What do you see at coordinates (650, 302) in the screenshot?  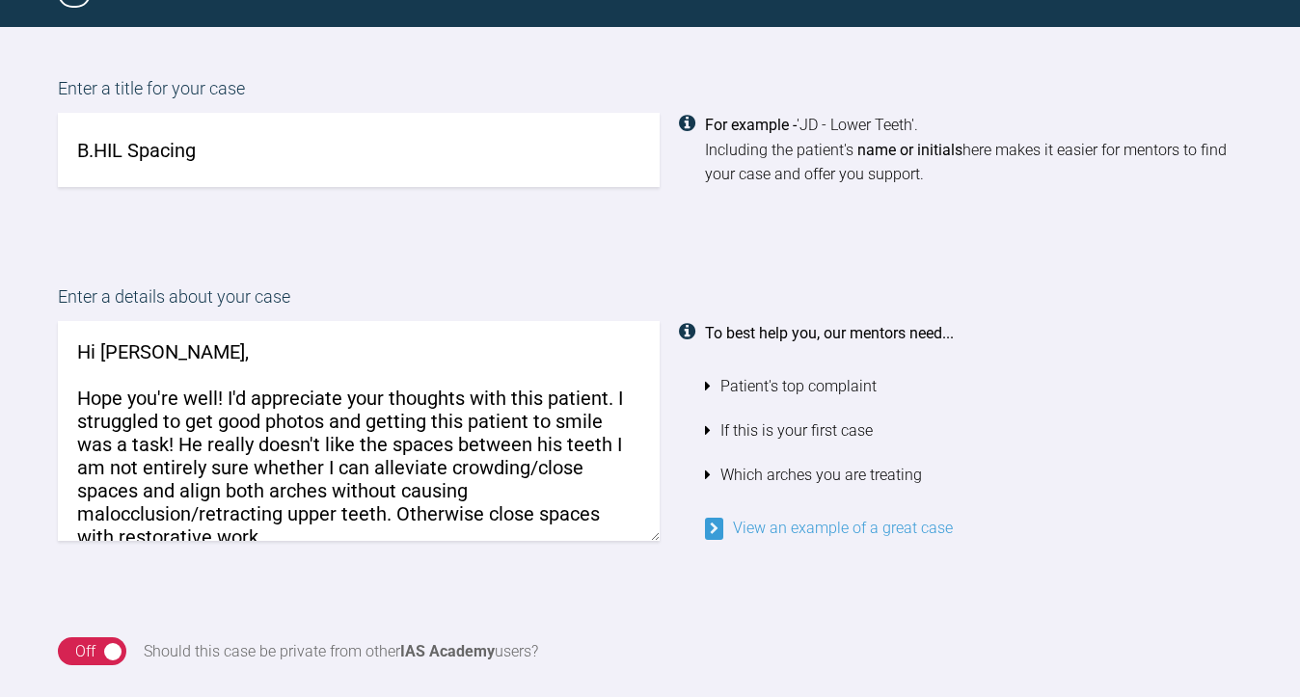 I see `label: Enter a details about your case` at bounding box center [650, 302].